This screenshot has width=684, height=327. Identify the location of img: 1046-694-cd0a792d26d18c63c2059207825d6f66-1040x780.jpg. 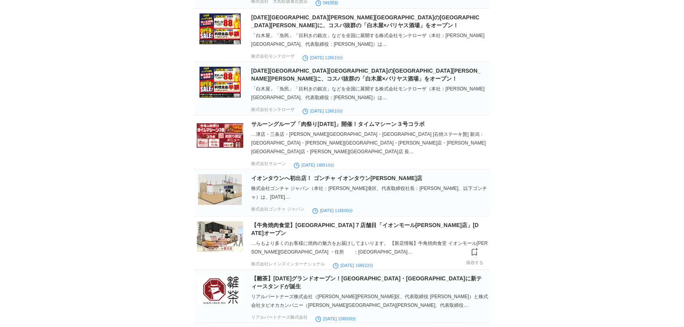
(220, 82).